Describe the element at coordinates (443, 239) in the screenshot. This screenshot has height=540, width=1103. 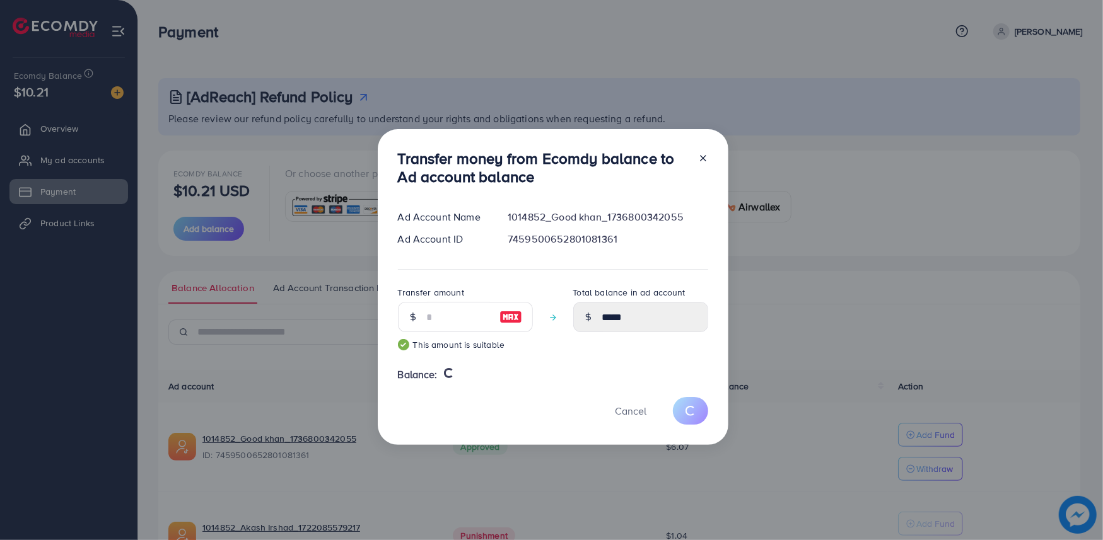
I see `div: Ad Account ID` at that location.